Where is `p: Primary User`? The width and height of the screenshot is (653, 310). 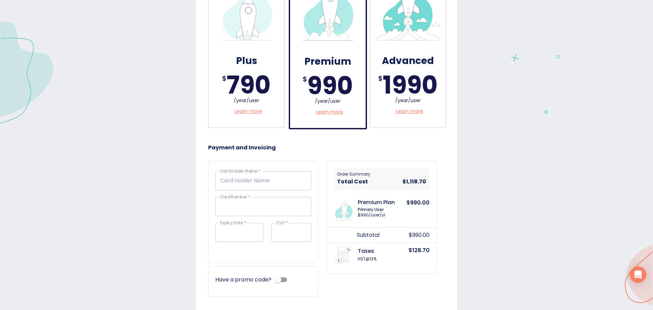
p: Primary User is located at coordinates (386, 210).